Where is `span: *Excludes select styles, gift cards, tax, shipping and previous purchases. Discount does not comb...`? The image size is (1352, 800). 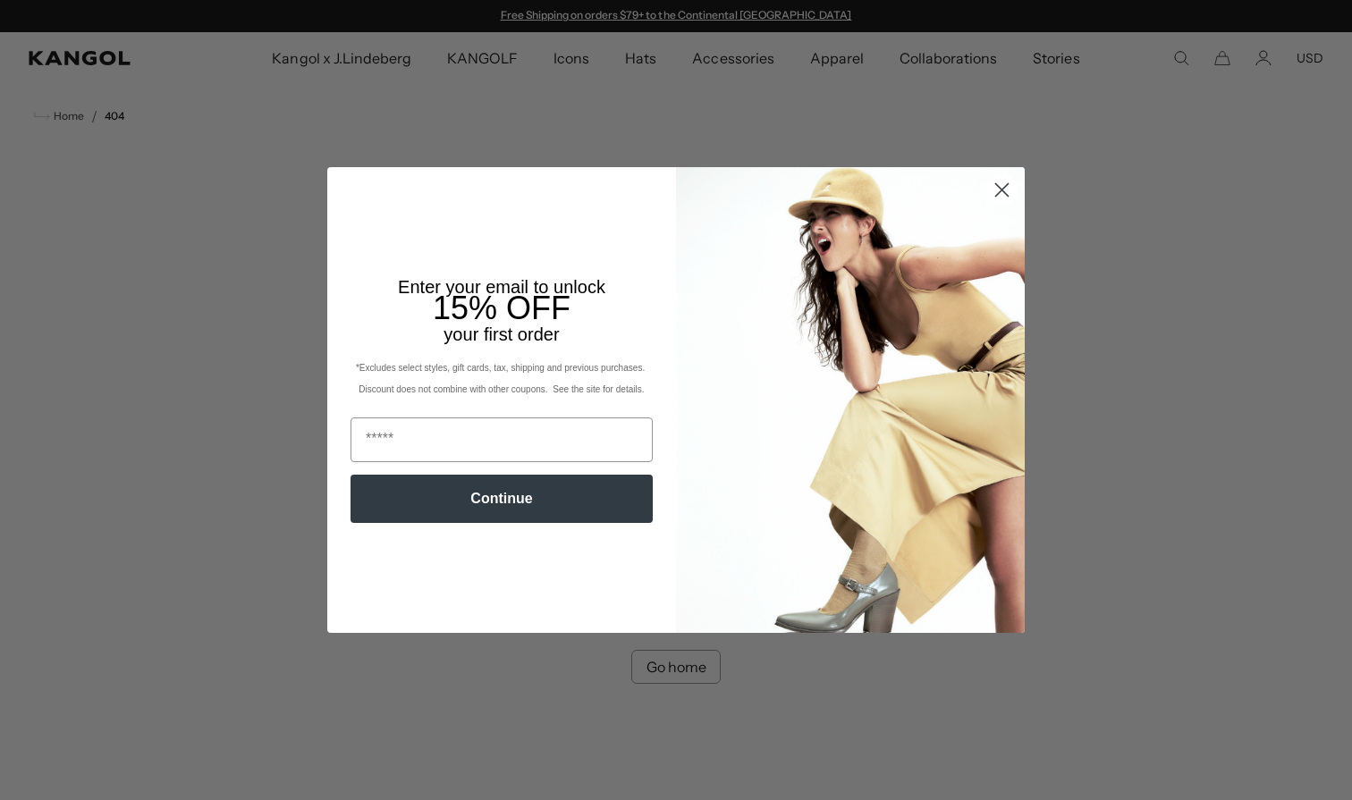
span: *Excludes select styles, gift cards, tax, shipping and previous purchases. Discount does not comb... is located at coordinates (502, 378).